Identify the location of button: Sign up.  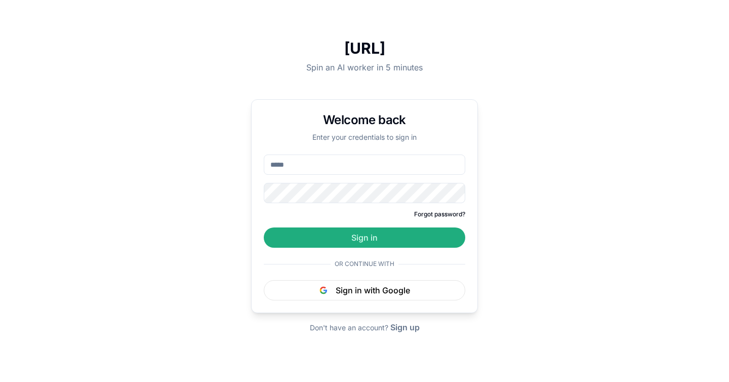
(405, 327).